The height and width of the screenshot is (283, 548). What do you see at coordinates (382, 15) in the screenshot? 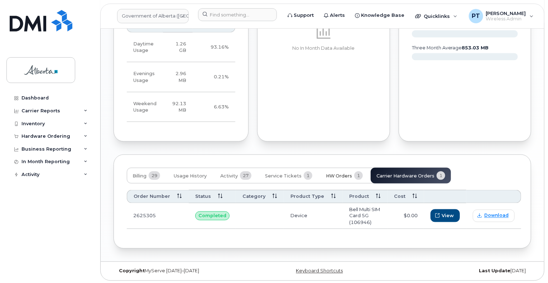
I see `span: Knowledge Base` at bounding box center [382, 15].